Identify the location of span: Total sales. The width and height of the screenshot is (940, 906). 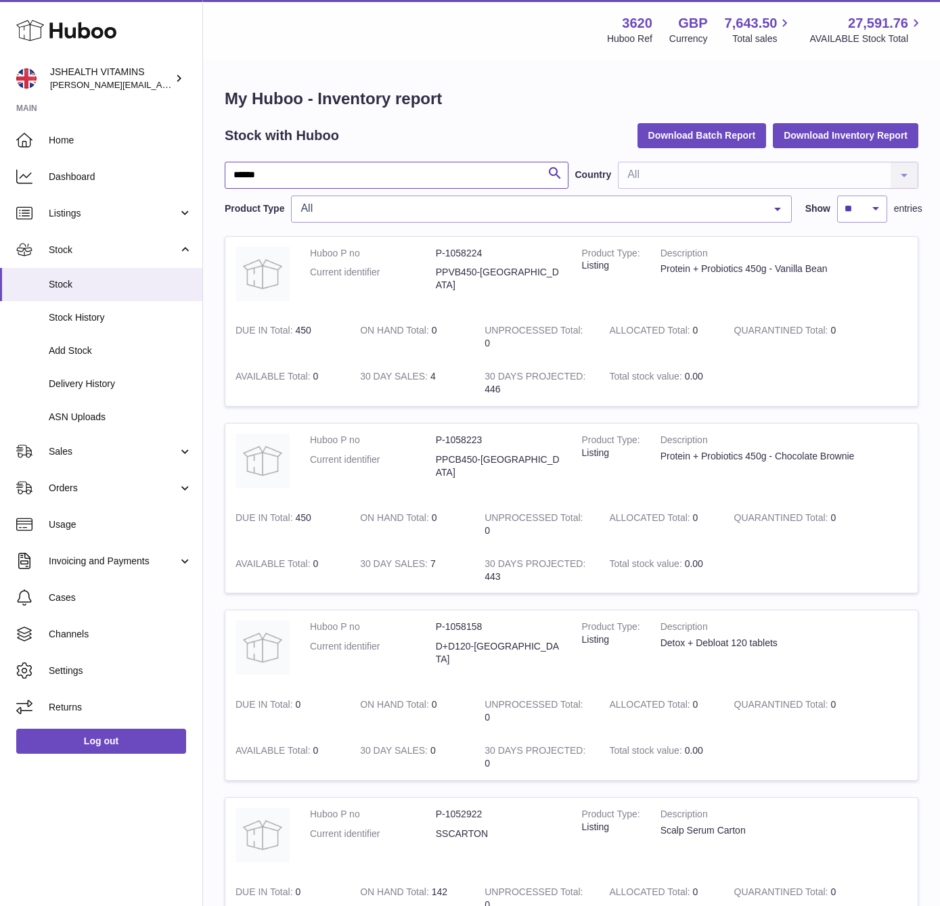
(762, 39).